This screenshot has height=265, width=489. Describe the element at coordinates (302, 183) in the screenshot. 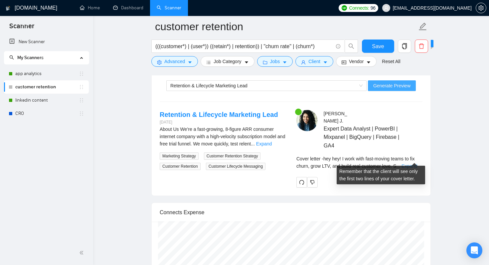

I see `button: redo` at that location.